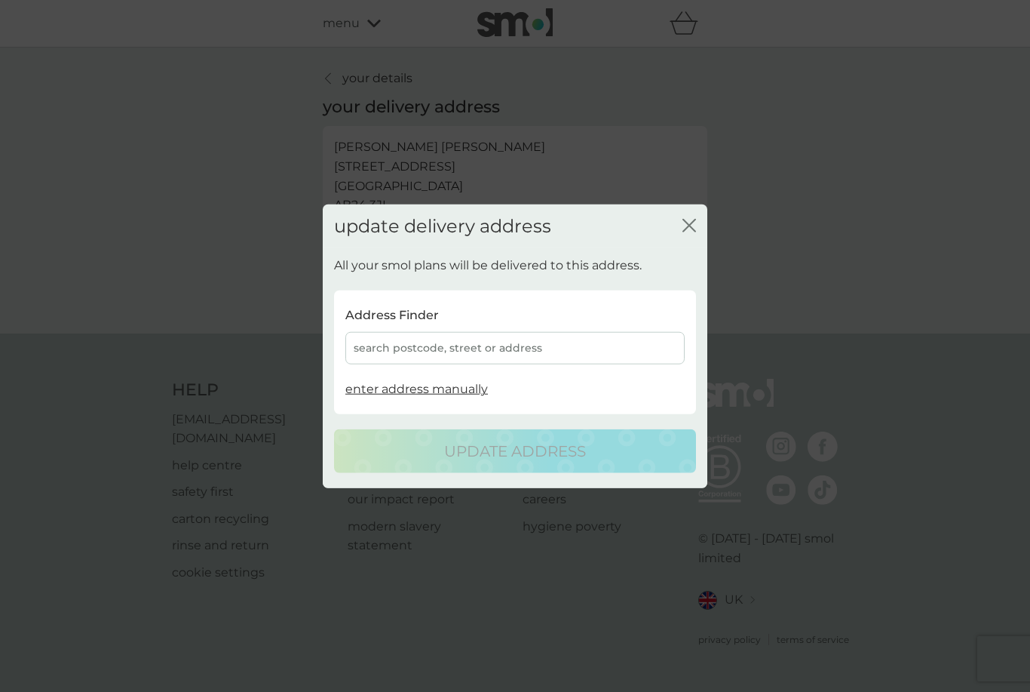 This screenshot has height=692, width=1030. Describe the element at coordinates (488, 266) in the screenshot. I see `p: All your smol plans will be delivered to this address.` at that location.